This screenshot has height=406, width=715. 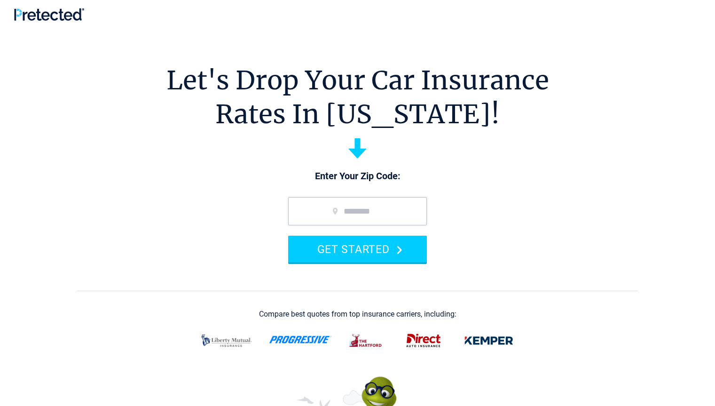 I want to click on img: liberty, so click(x=226, y=340).